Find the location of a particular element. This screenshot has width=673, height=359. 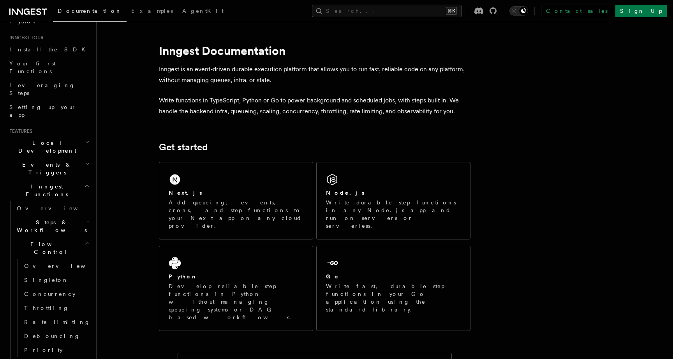

span: Concurrency is located at coordinates (50, 294).